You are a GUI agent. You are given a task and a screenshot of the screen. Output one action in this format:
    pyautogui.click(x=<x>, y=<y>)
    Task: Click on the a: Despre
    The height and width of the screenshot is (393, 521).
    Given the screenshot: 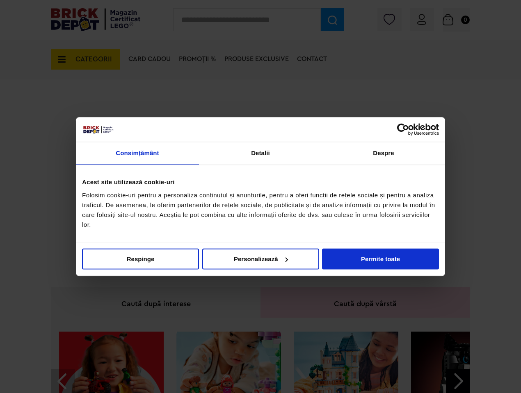 What is the action you would take?
    pyautogui.click(x=383, y=153)
    